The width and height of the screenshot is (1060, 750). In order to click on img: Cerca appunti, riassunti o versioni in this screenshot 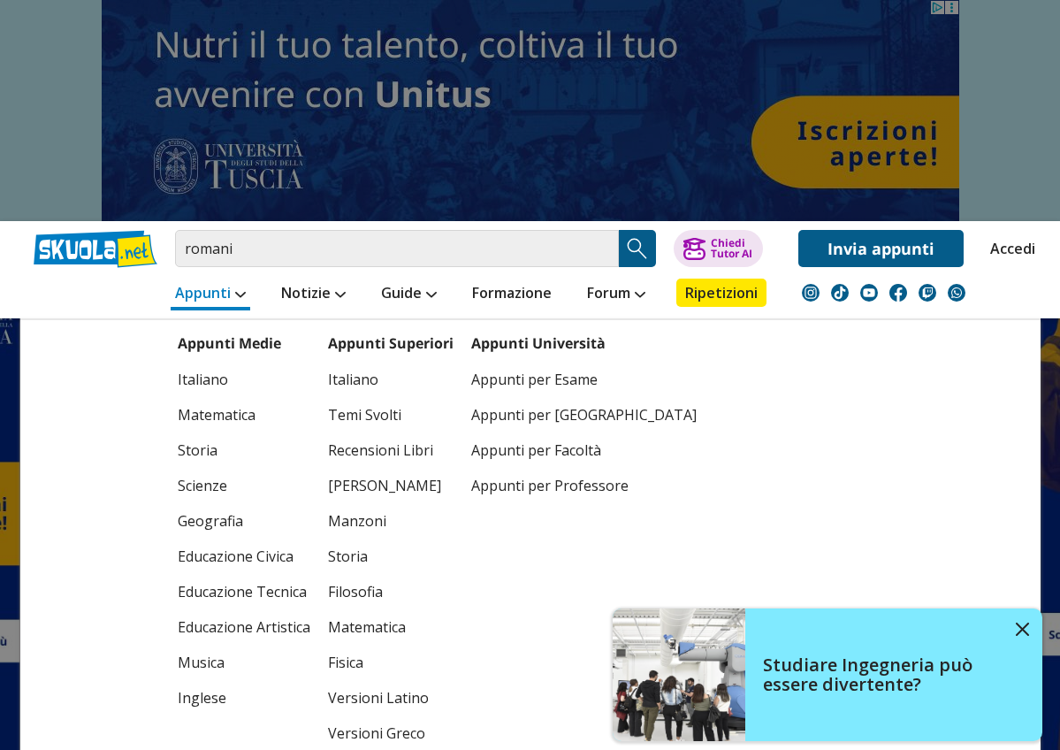, I will do `click(637, 248)`.